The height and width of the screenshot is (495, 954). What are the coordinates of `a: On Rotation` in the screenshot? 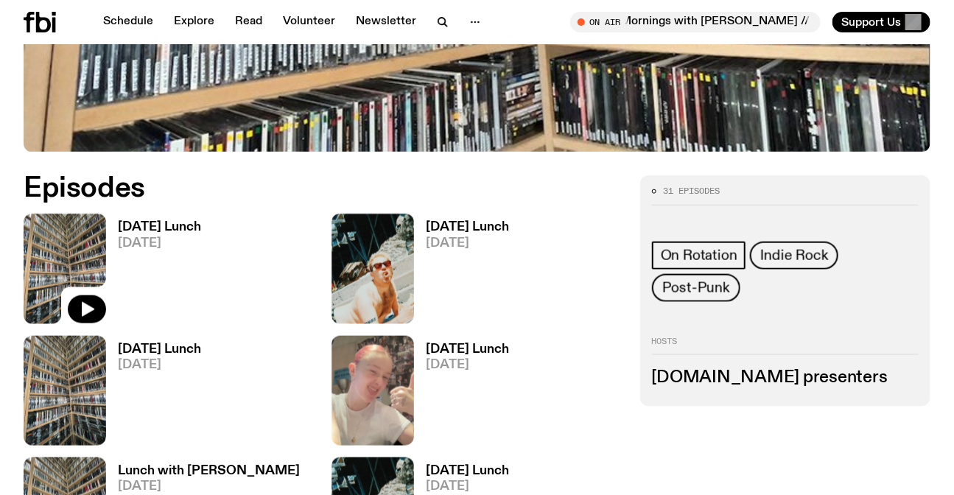 It's located at (699, 256).